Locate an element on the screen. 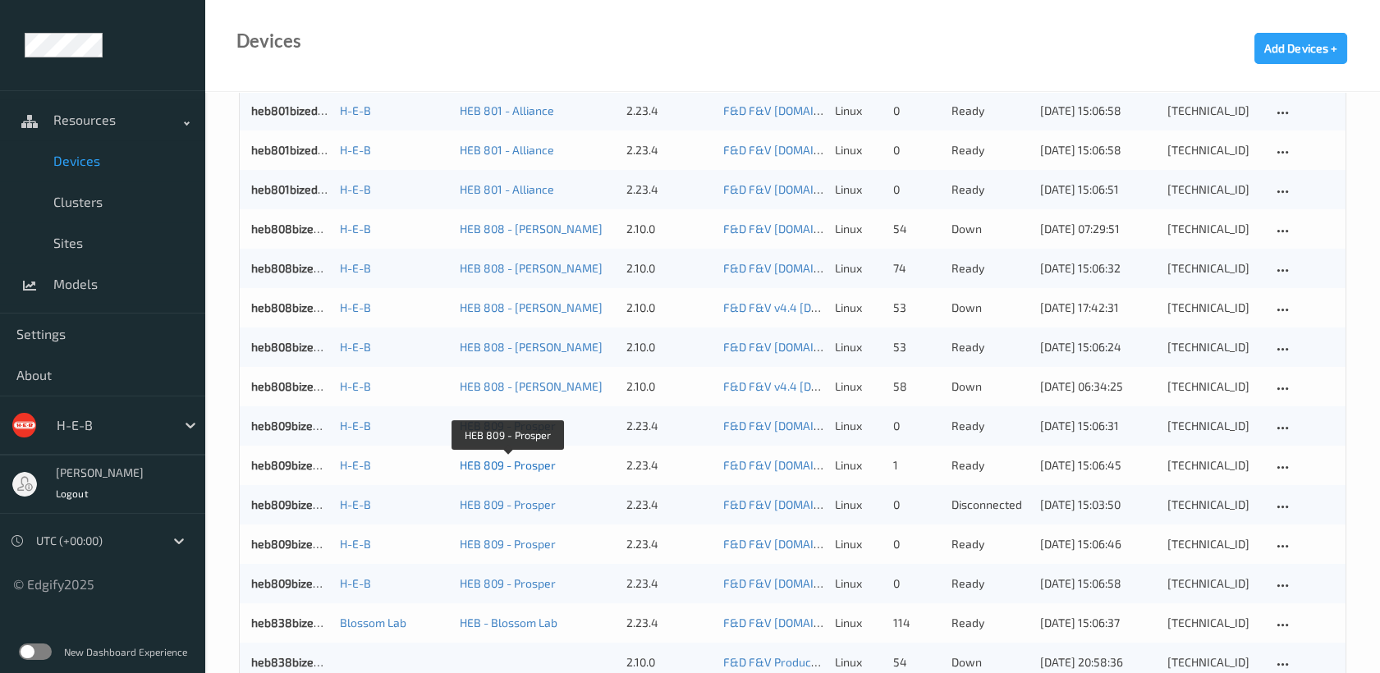 This screenshot has height=673, width=1380. a: heb809bizedg12 is located at coordinates (294, 425).